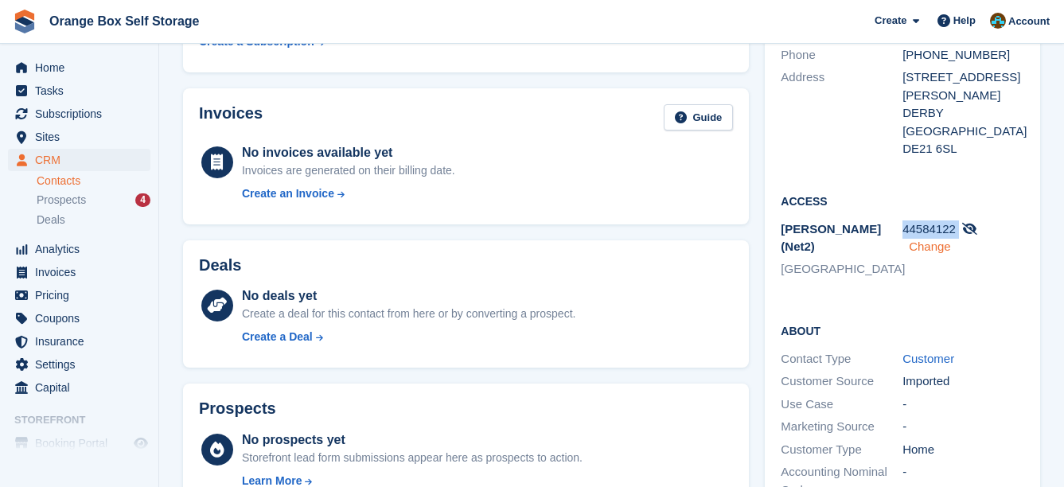 The image size is (1064, 487). I want to click on span: Capital, so click(83, 388).